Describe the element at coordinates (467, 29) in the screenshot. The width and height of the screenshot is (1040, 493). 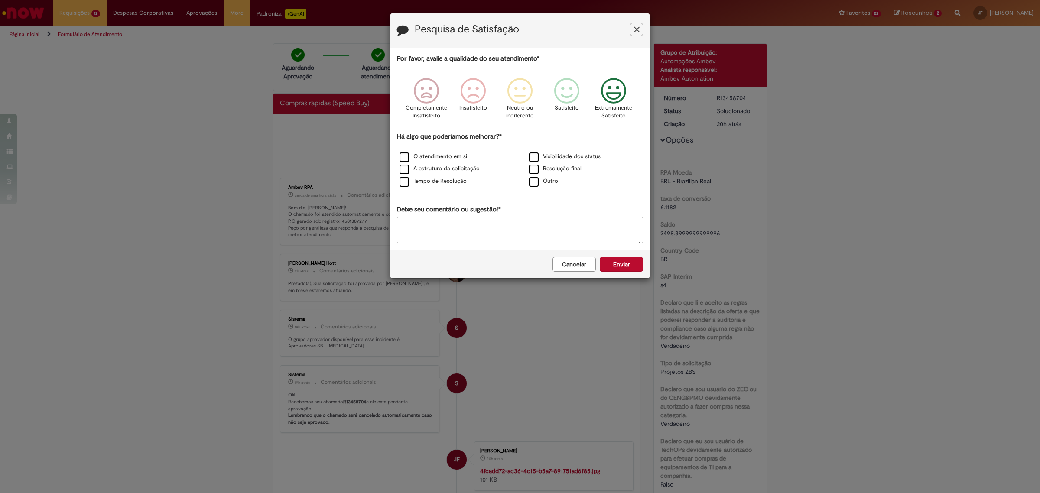
I see `label: Pesquisa de Satisfação` at that location.